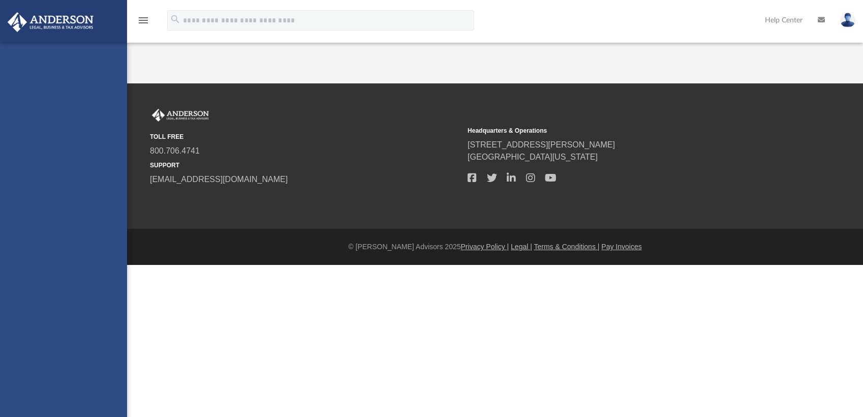 The image size is (863, 417). What do you see at coordinates (143, 23) in the screenshot?
I see `a: menu` at bounding box center [143, 23].